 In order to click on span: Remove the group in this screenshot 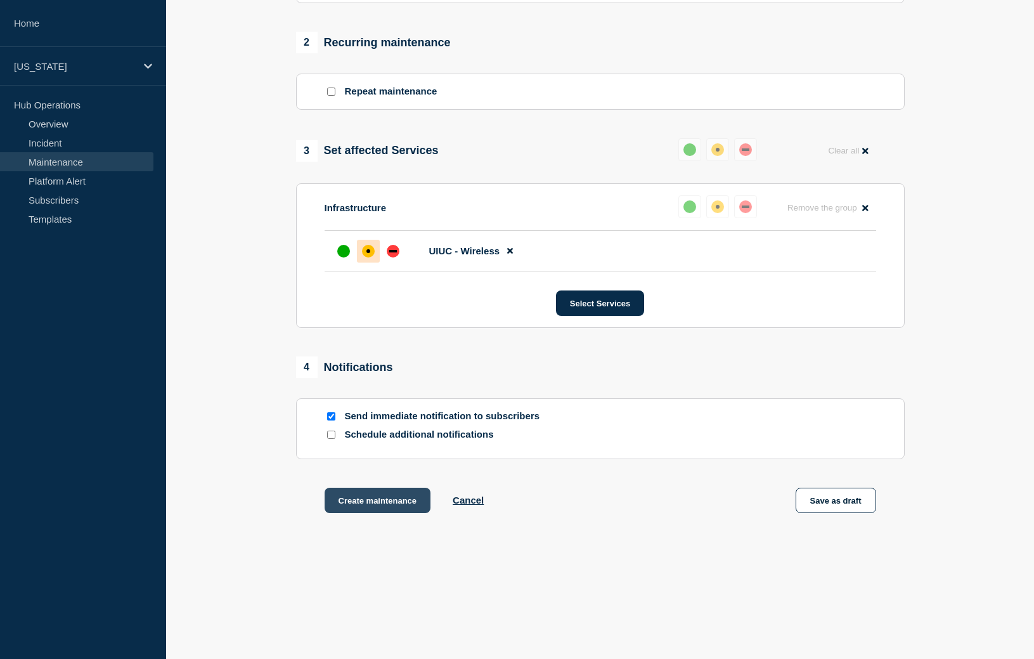, I will do `click(823, 207)`.